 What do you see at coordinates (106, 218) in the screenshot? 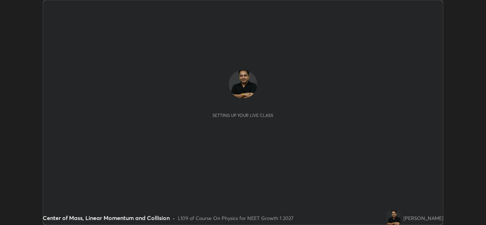
I see `div: Center of Mass, Linear Momentum and Collision` at bounding box center [106, 218].